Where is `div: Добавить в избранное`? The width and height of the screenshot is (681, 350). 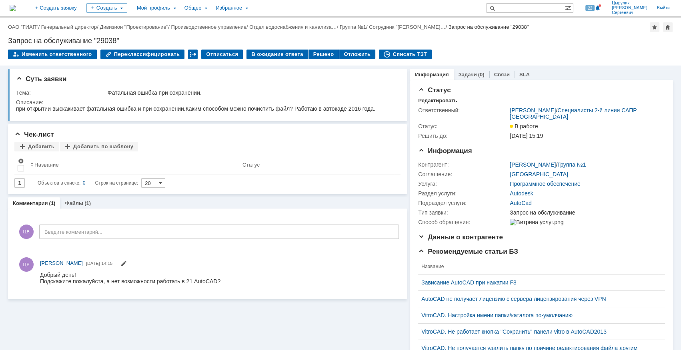
div: Добавить в избранное is located at coordinates (654, 27).